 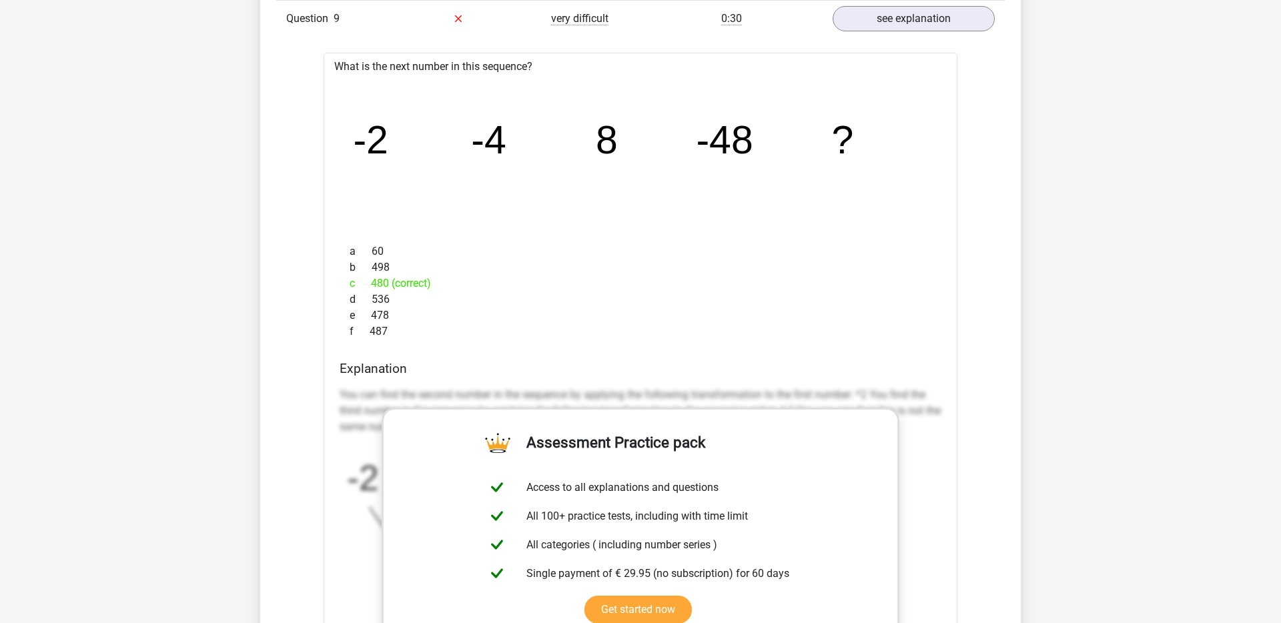 I want to click on span: d, so click(x=360, y=300).